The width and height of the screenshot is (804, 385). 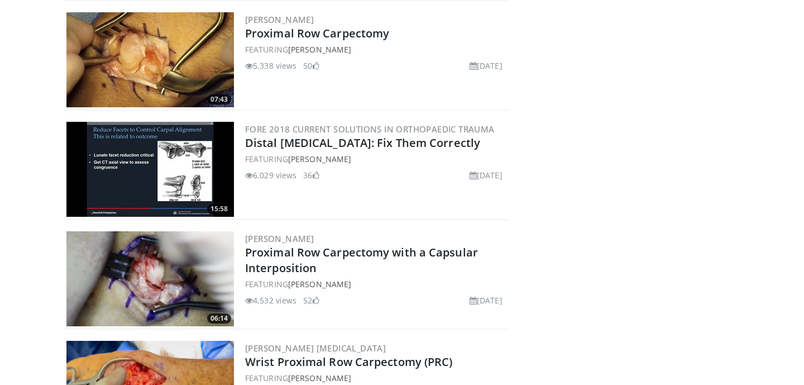 What do you see at coordinates (271, 300) in the screenshot?
I see `li: 4,532 views` at bounding box center [271, 300].